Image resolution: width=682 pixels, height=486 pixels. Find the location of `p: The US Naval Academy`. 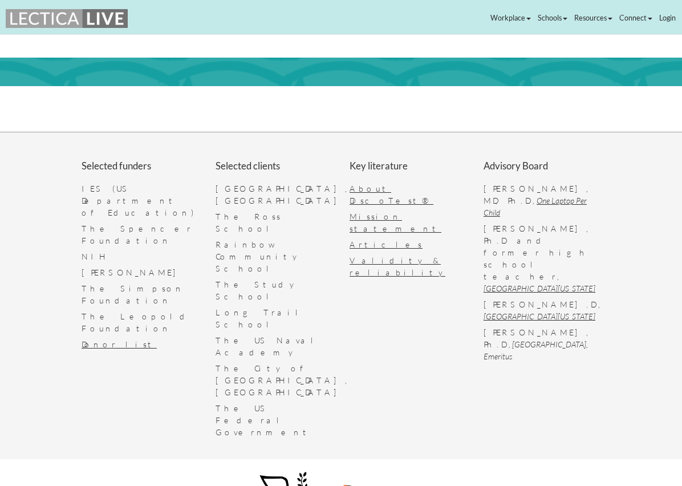

p: The US Naval Academy is located at coordinates (274, 346).